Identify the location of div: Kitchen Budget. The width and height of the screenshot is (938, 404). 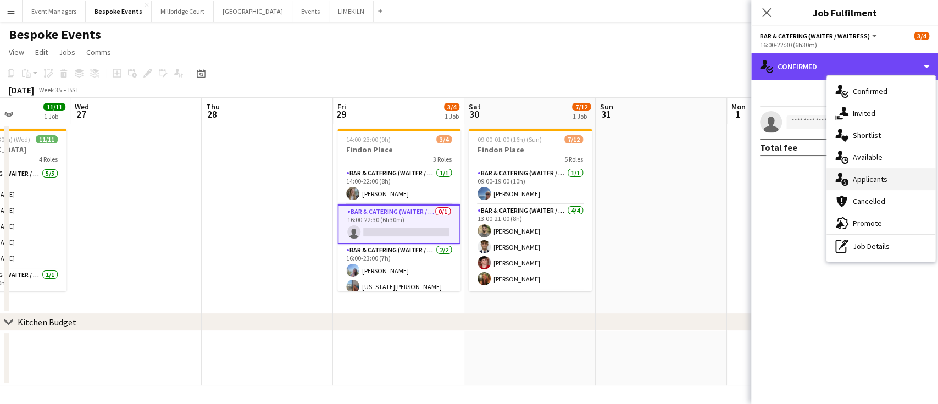
(47, 322).